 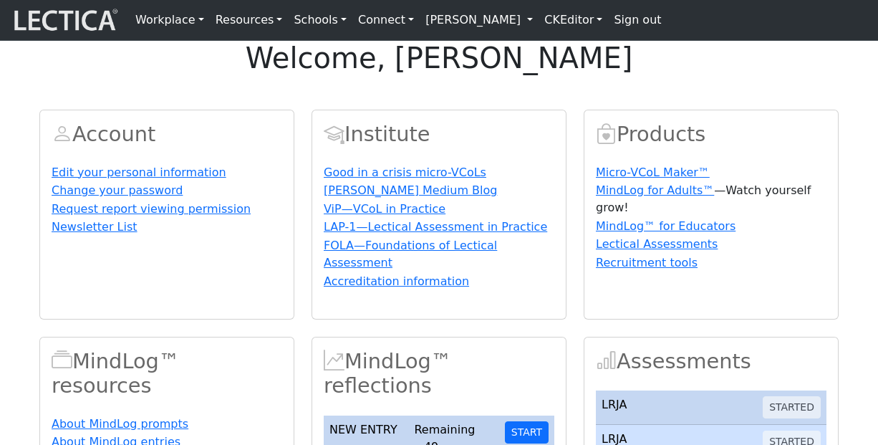 I want to click on span: MindLog, so click(x=334, y=361).